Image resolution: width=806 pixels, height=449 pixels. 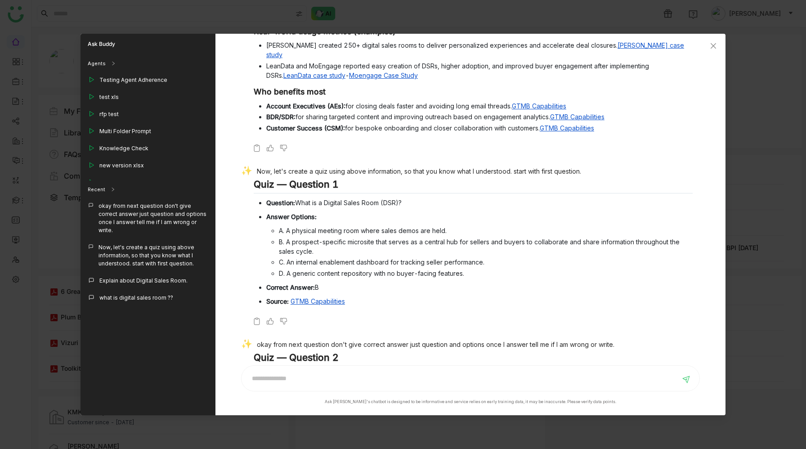 I want to click on div: test xls, so click(x=109, y=97).